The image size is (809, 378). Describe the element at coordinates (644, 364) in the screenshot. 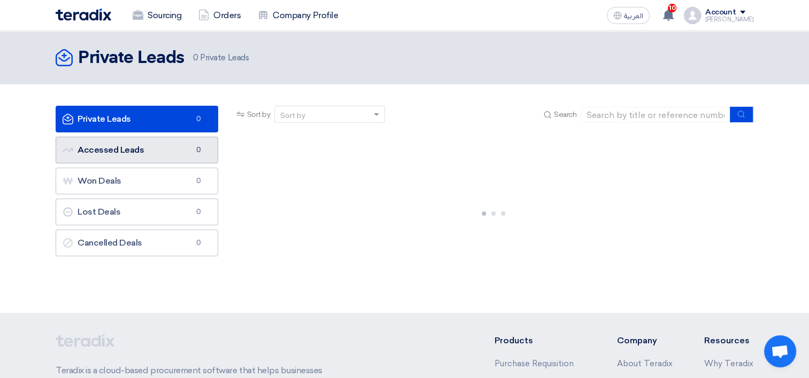

I see `a: About Teradix` at that location.